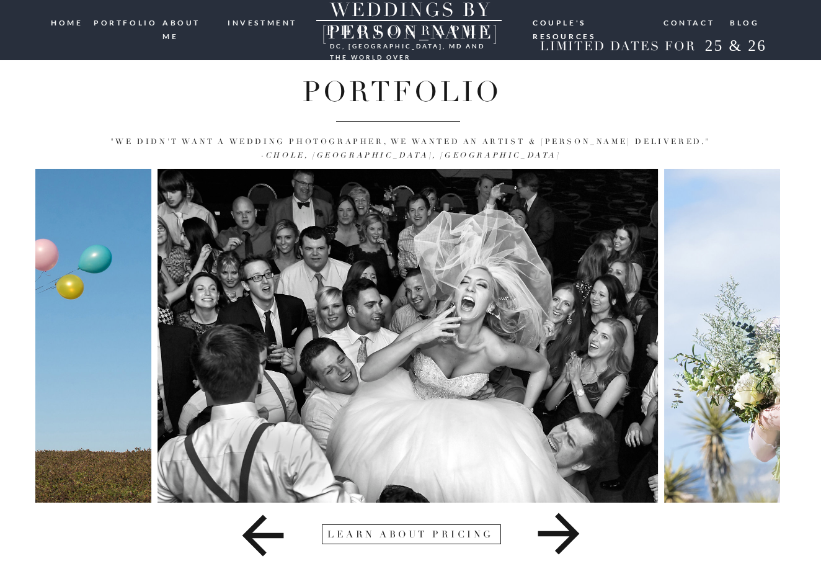 The height and width of the screenshot is (579, 821). Describe the element at coordinates (123, 22) in the screenshot. I see `nav: portfolio` at that location.